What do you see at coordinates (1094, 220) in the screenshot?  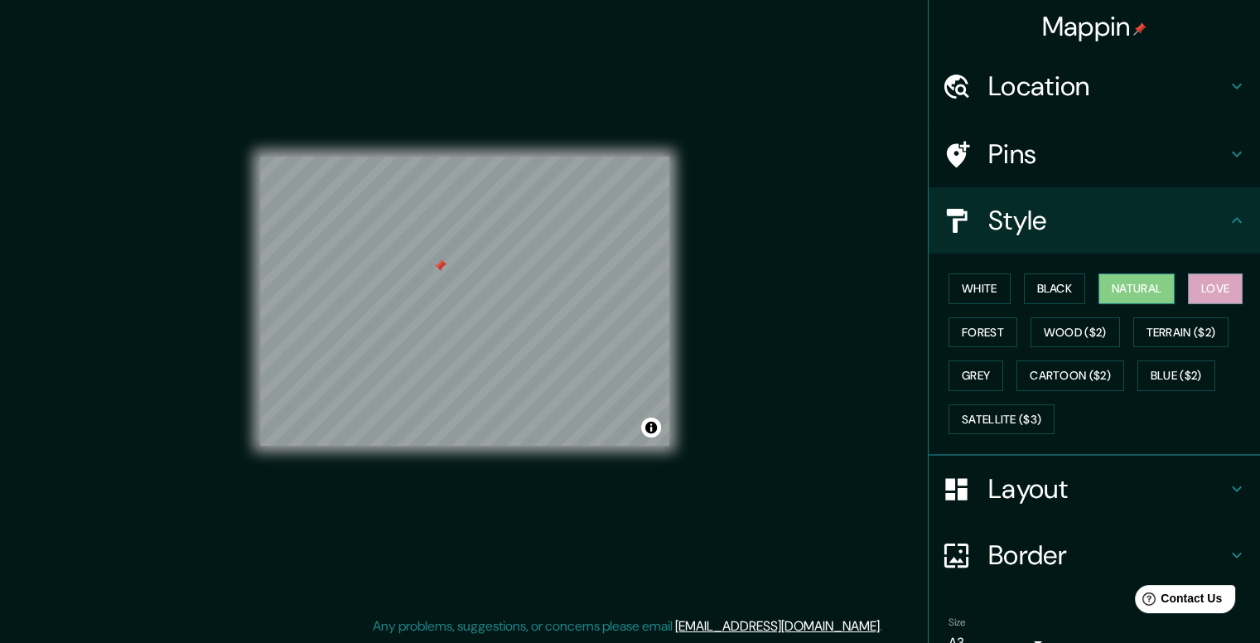 I see `div: Style` at bounding box center [1094, 220].